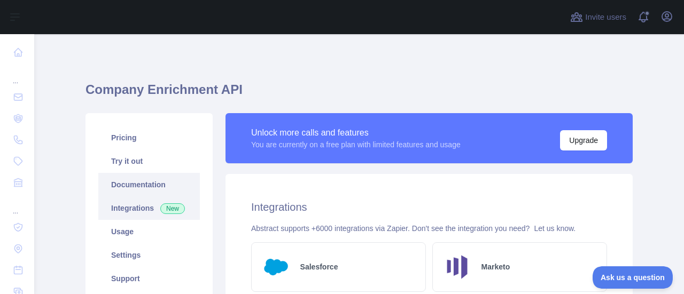  What do you see at coordinates (429, 207) in the screenshot?
I see `h2: Integrations` at bounding box center [429, 207].